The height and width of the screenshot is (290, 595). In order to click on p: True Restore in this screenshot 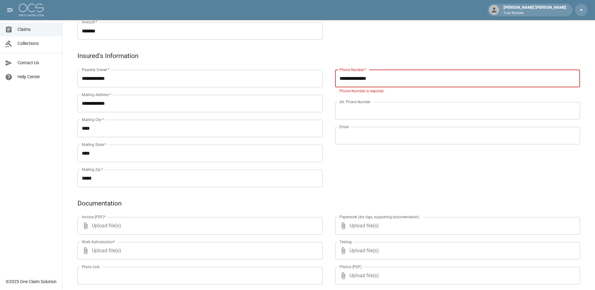, I will do `click(534, 13)`.